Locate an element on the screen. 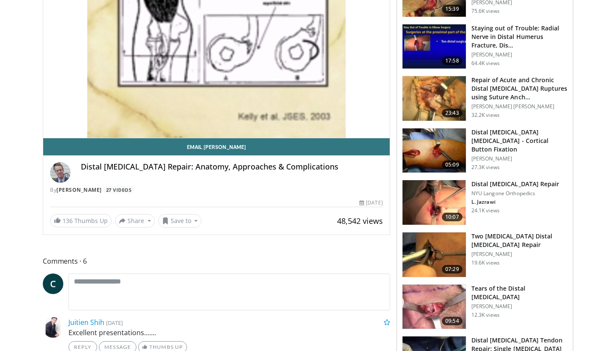 This screenshot has height=351, width=616. button: Save to is located at coordinates (180, 221).